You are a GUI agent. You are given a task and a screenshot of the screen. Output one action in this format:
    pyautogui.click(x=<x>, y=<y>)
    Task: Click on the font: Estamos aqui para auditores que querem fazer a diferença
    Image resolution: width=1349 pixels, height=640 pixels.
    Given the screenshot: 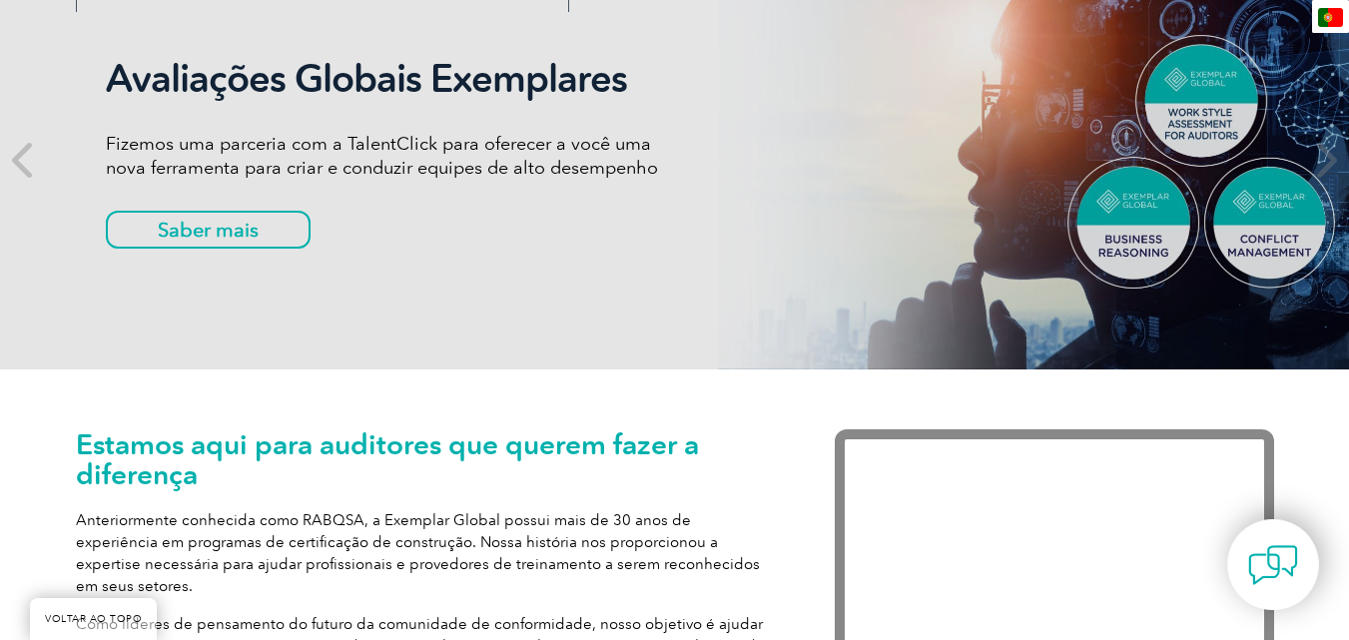 What is the action you would take?
    pyautogui.click(x=388, y=459)
    